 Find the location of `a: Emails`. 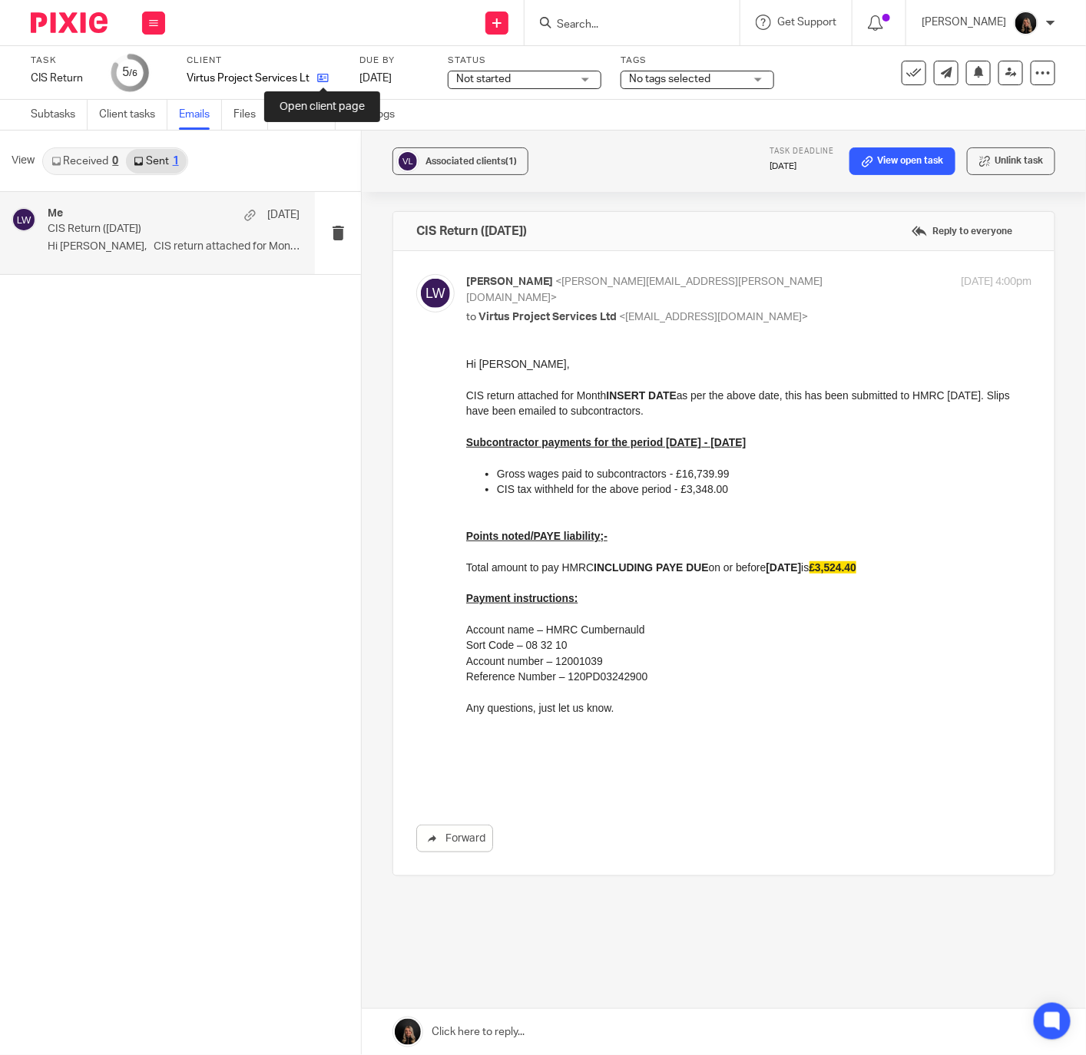

a: Emails is located at coordinates (200, 114).